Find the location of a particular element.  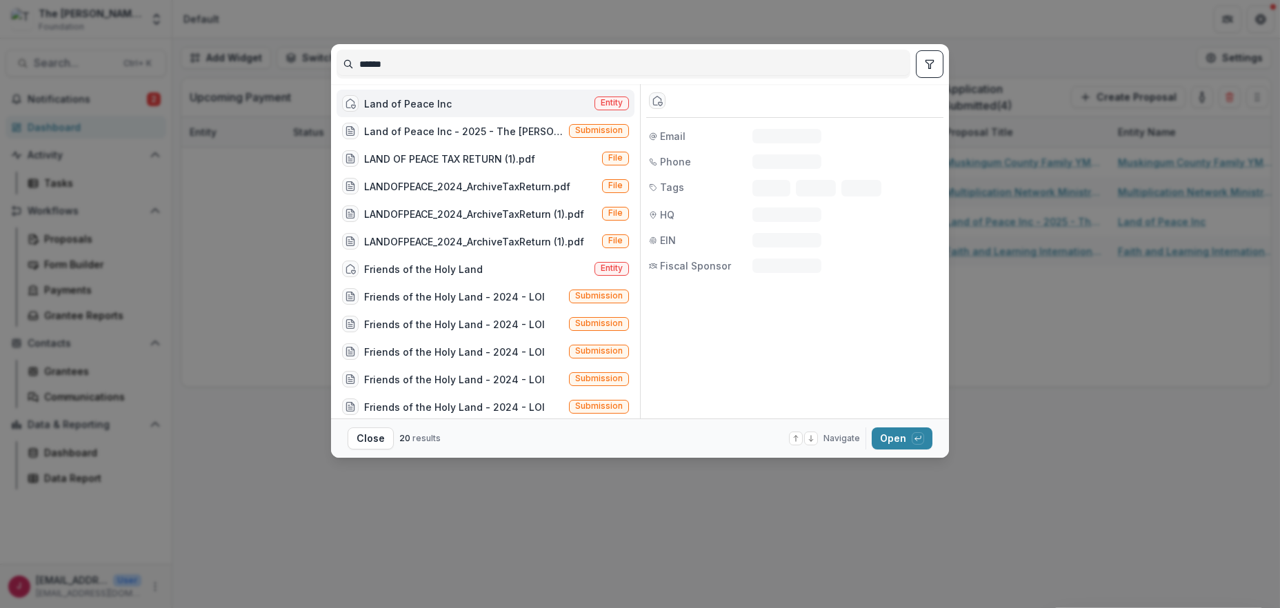

div: Land of Peace Inc is located at coordinates (408, 103).